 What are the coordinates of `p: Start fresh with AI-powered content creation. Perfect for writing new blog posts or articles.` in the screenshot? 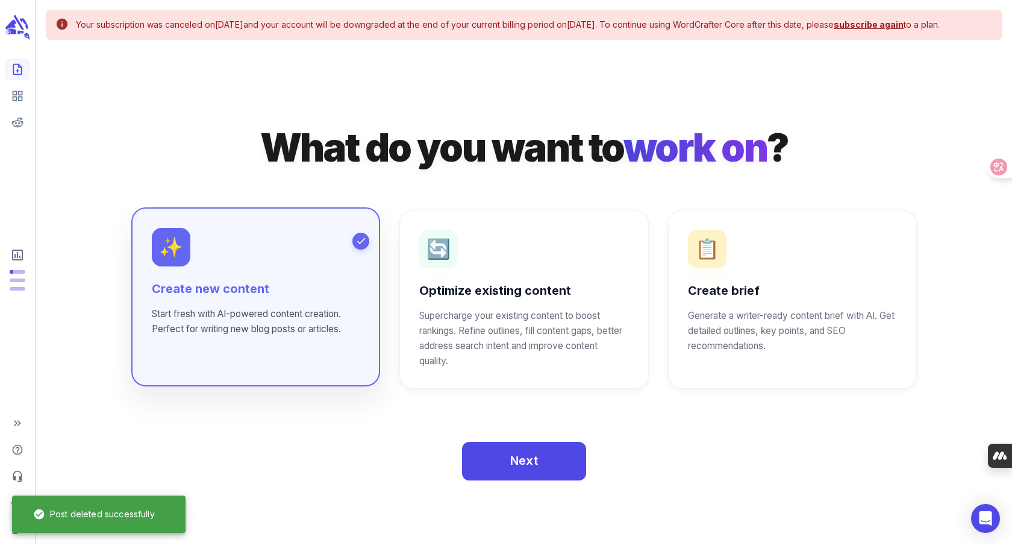 It's located at (255, 322).